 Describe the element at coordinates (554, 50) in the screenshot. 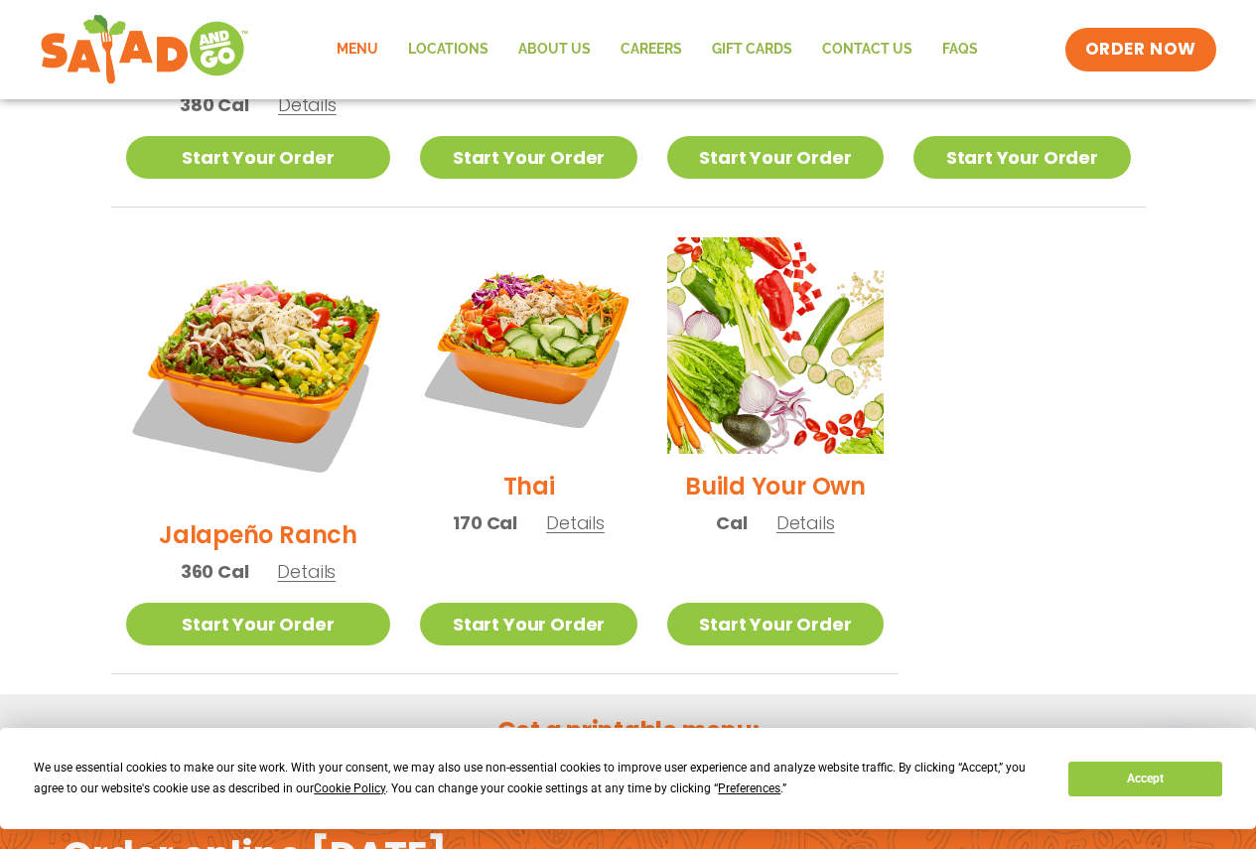

I see `a: About Us` at that location.